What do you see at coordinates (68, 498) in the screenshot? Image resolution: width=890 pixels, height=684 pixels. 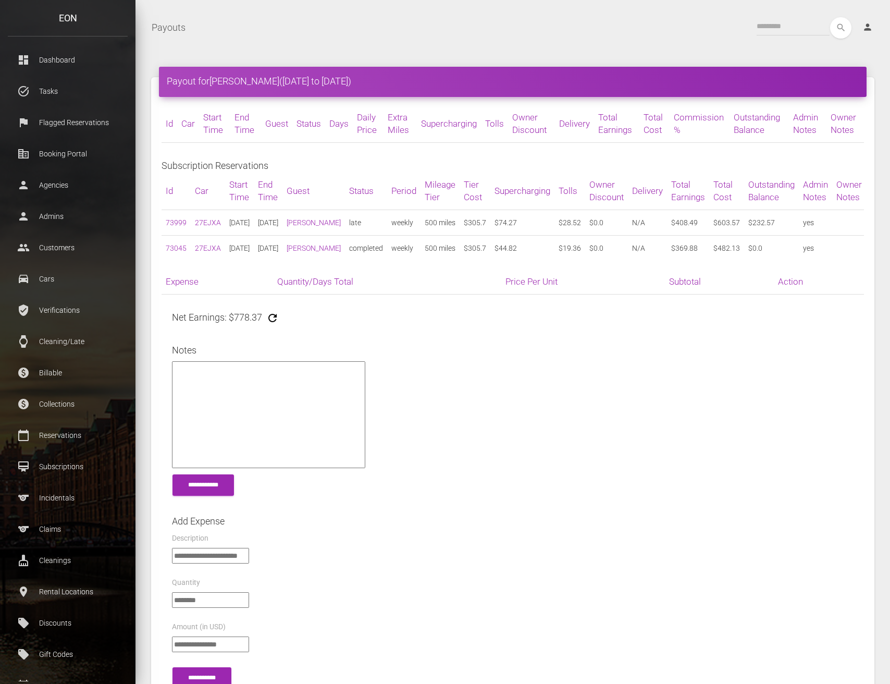 I see `p: Incidentals` at bounding box center [68, 498].